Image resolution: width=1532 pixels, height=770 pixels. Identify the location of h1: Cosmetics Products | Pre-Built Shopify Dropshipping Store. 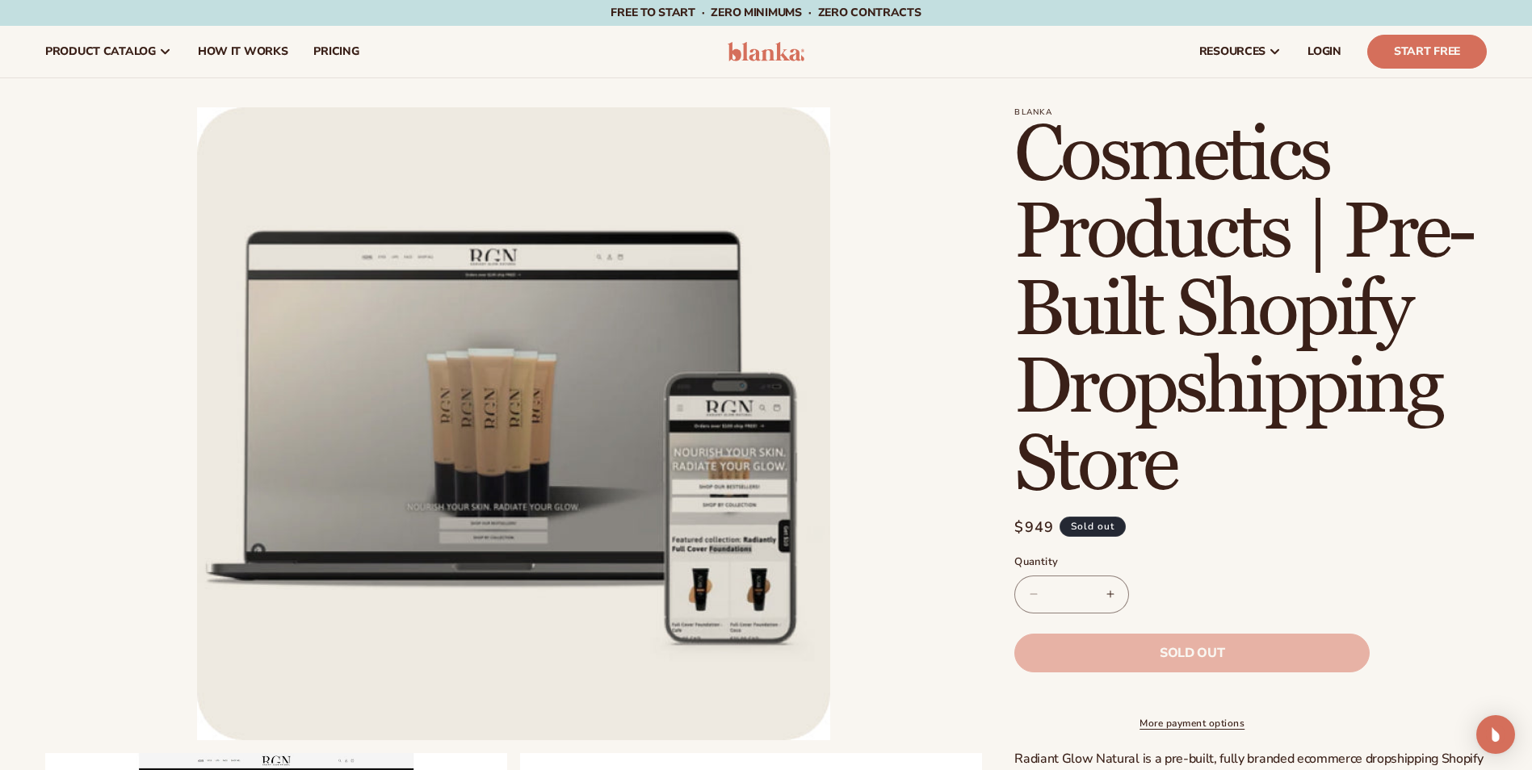
(1250, 311).